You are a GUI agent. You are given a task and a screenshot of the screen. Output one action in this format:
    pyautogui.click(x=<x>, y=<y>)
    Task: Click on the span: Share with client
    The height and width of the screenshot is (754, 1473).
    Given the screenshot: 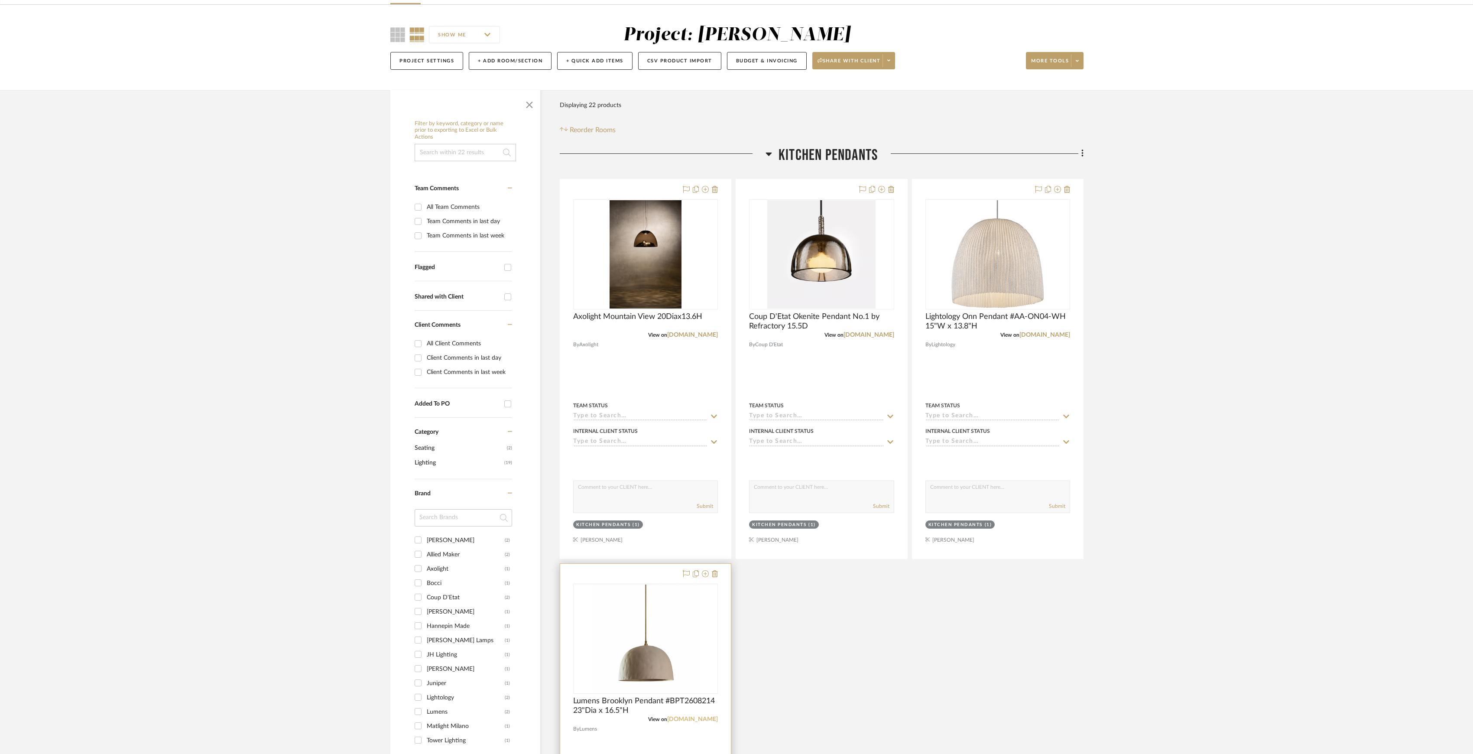 What is the action you would take?
    pyautogui.click(x=849, y=64)
    